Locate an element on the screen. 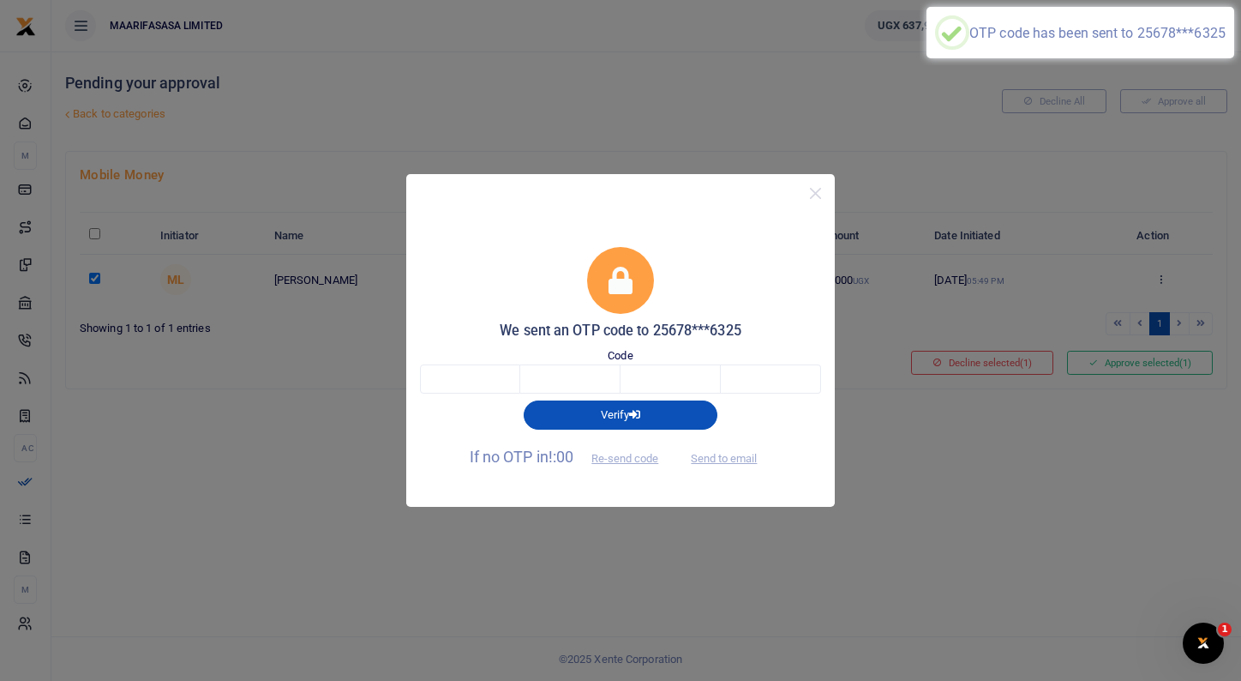  span: If no OTP in is located at coordinates (572, 456).